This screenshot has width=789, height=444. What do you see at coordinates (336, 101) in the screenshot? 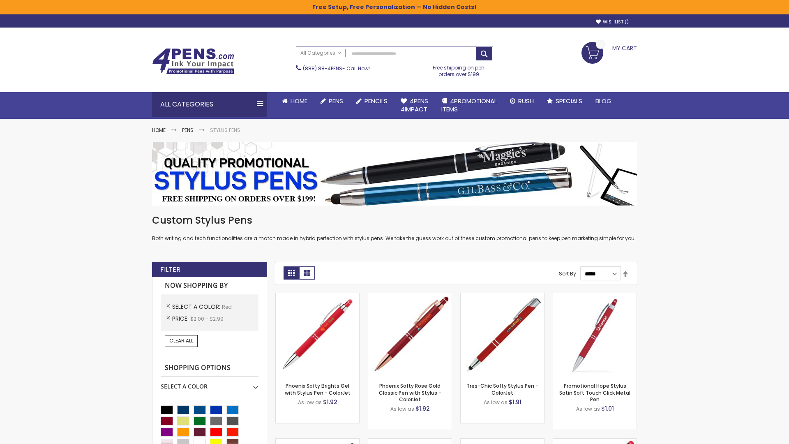
I see `span: Pens` at bounding box center [336, 101].